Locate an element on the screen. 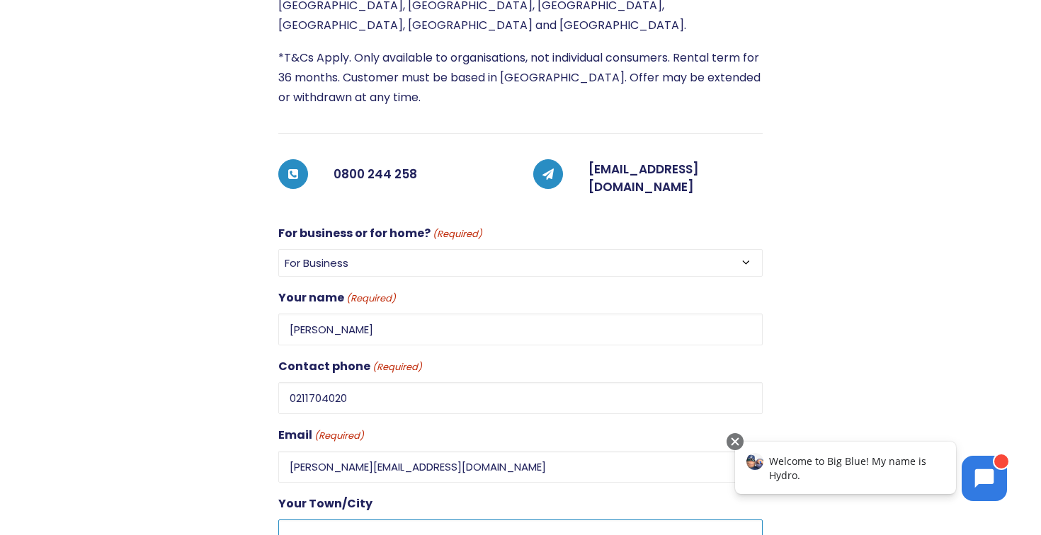 The image size is (1041, 535). label: Your Town/City is located at coordinates (325, 504).